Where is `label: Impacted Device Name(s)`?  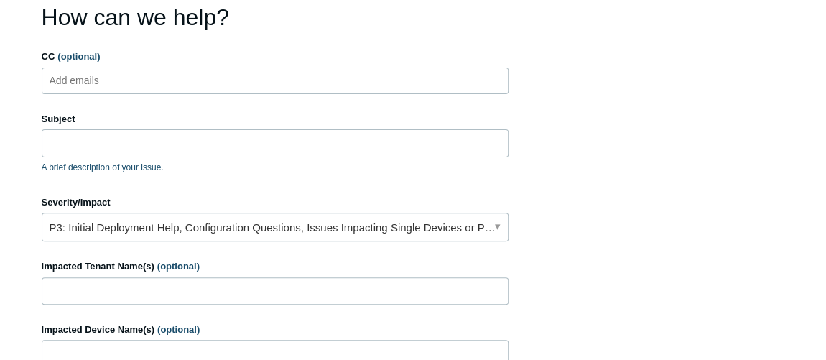 label: Impacted Device Name(s) is located at coordinates (275, 330).